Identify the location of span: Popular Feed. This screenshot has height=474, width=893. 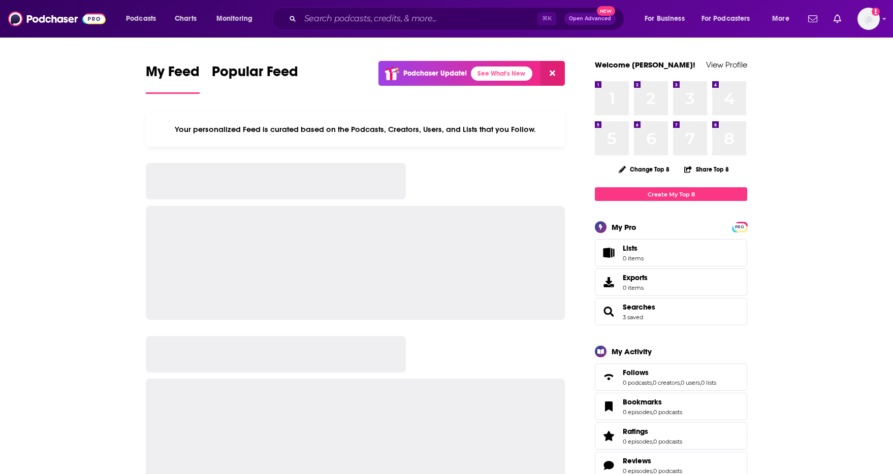
(255, 75).